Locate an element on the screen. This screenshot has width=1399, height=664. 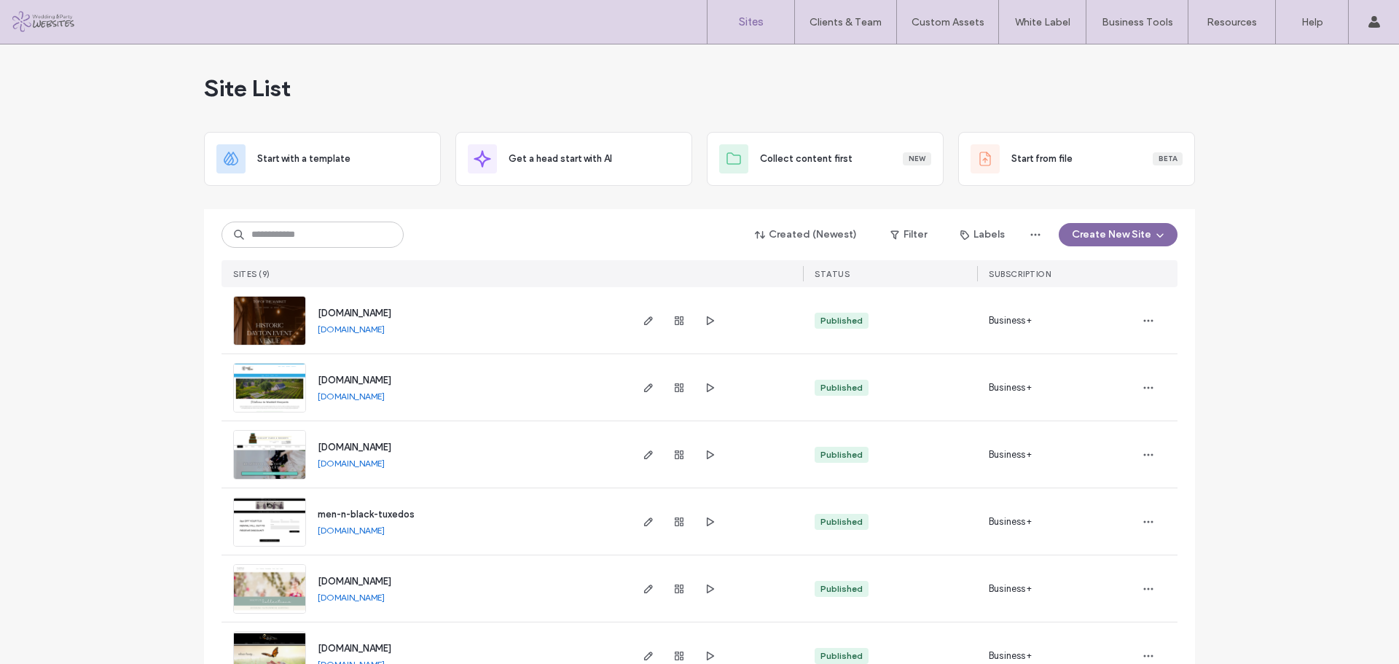
span: SUBSCRIPTION is located at coordinates (1019, 274).